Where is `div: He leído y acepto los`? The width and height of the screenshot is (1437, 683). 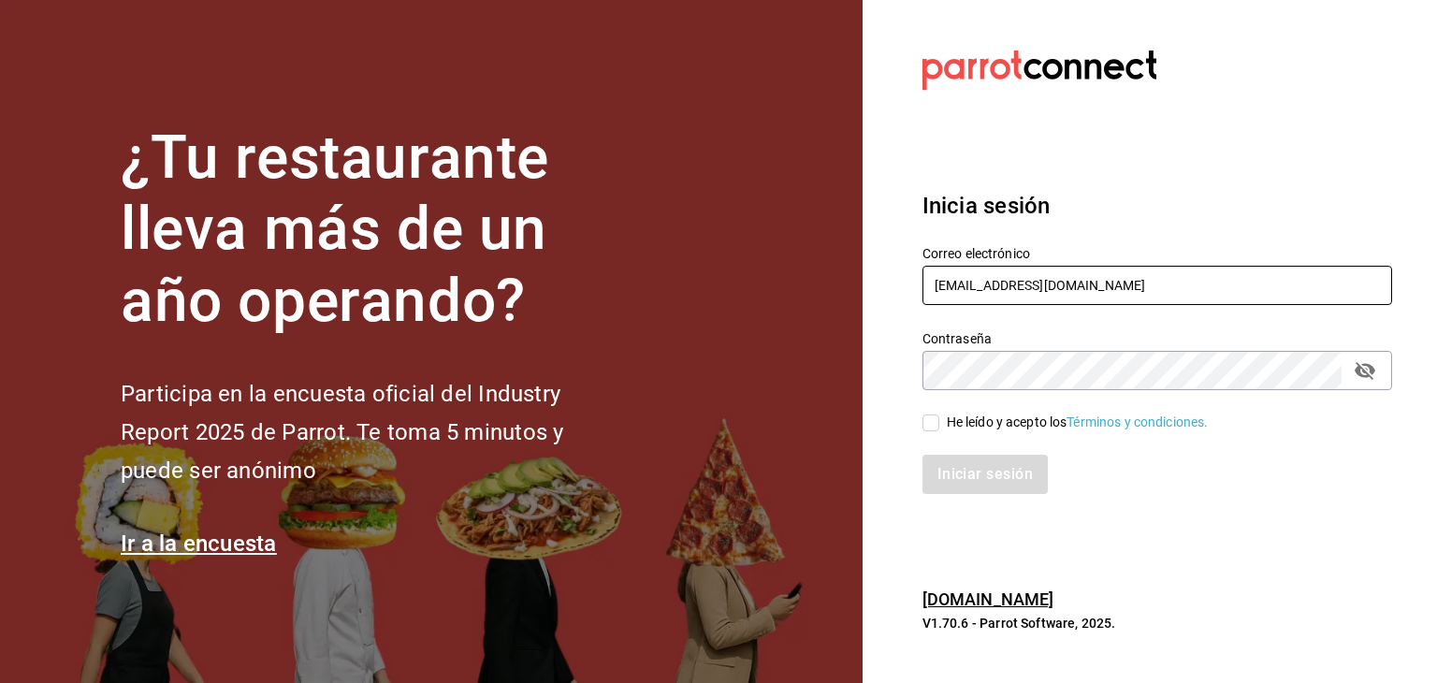
div: He leído y acepto los is located at coordinates (1078, 422).